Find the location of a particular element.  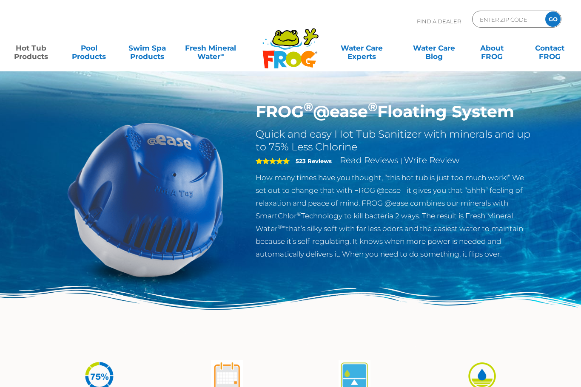

a: Water CareExperts is located at coordinates (361, 48).